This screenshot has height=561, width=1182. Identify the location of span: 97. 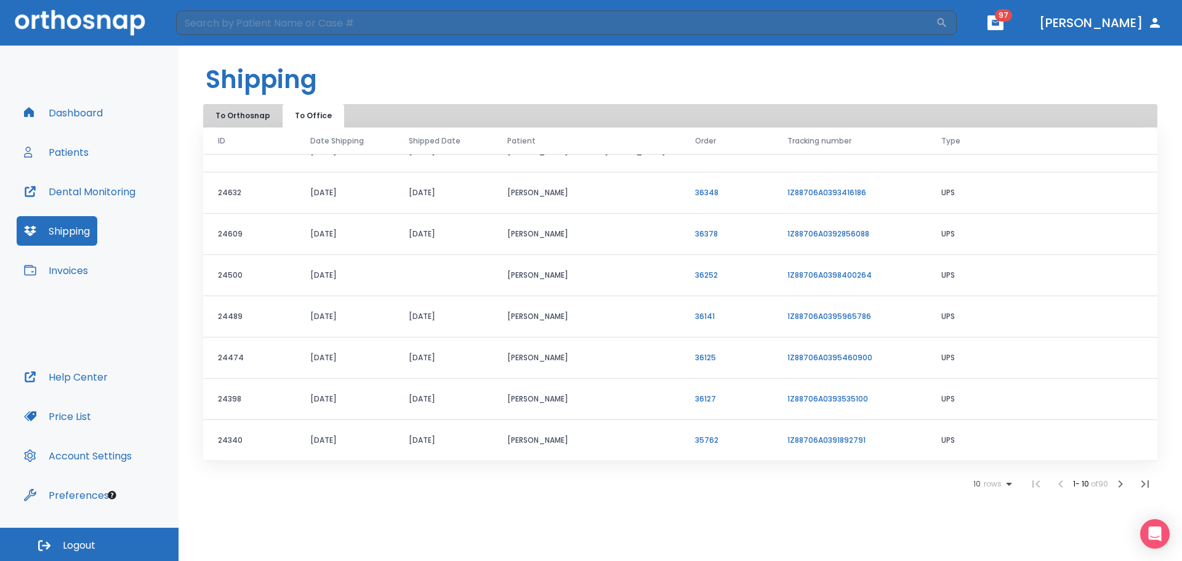
(1003, 15).